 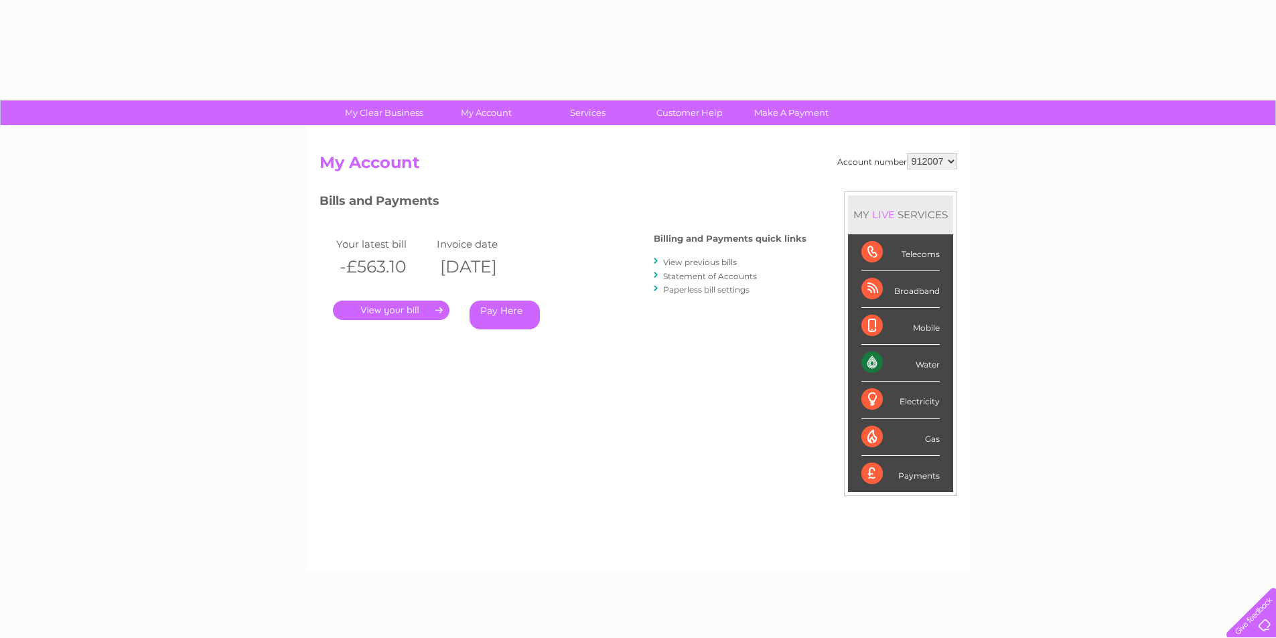 I want to click on div: Water, so click(x=900, y=363).